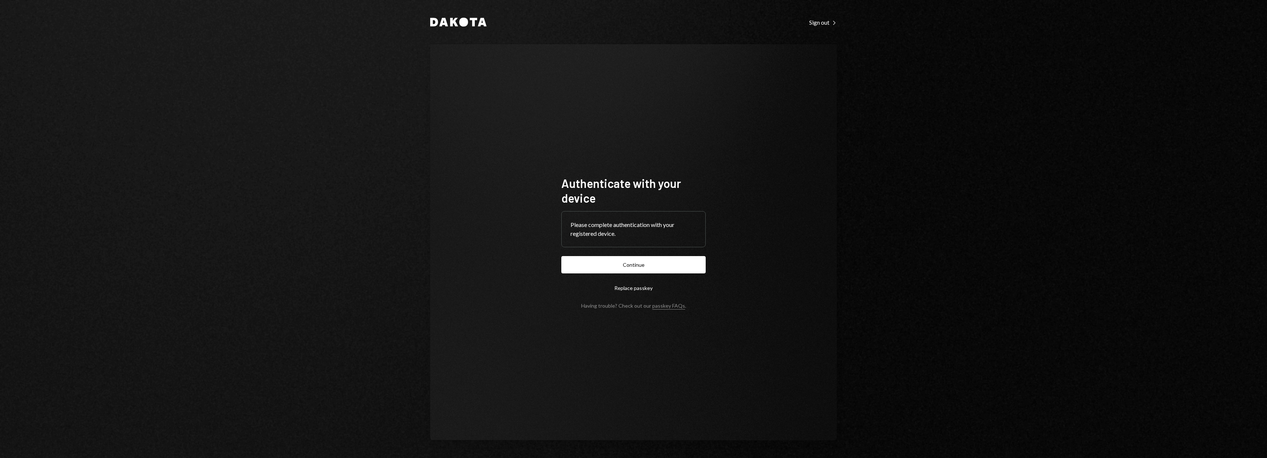 This screenshot has height=458, width=1267. What do you see at coordinates (634, 265) in the screenshot?
I see `button: Continue` at bounding box center [634, 265].